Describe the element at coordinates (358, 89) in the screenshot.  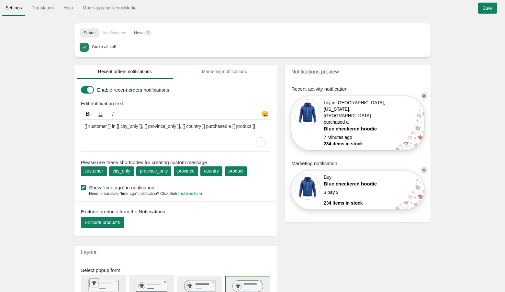
I see `div: Recent activity notification` at that location.